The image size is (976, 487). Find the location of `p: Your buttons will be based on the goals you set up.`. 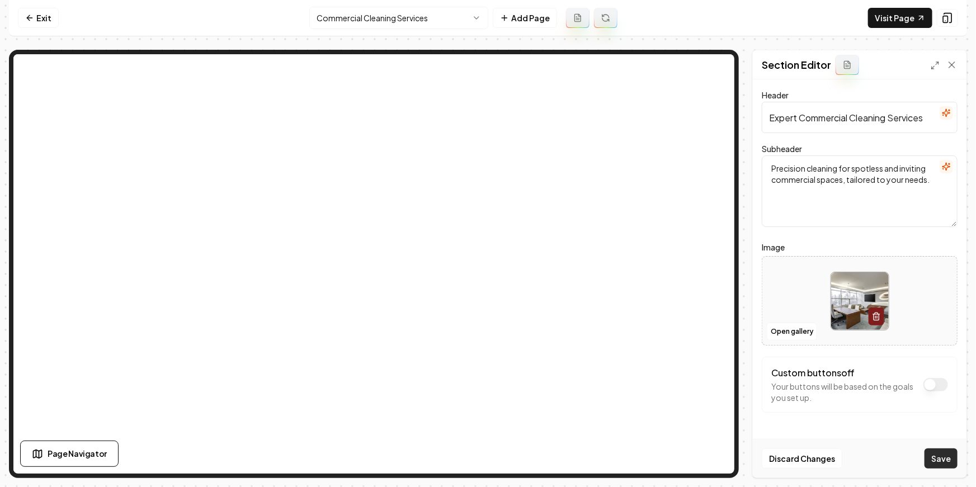

p: Your buttons will be based on the goals you set up. is located at coordinates (845, 392).